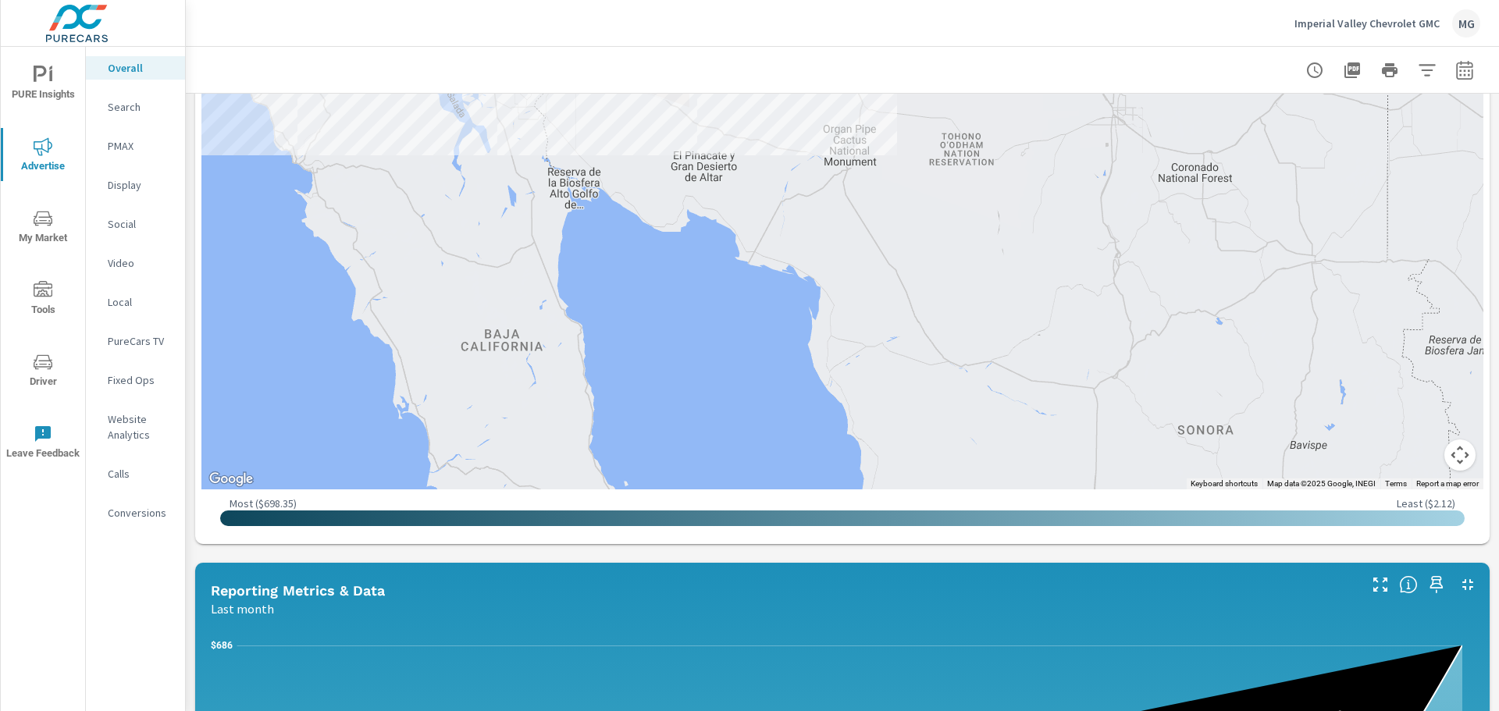  What do you see at coordinates (135, 513) in the screenshot?
I see `div: Conversions` at bounding box center [135, 513].